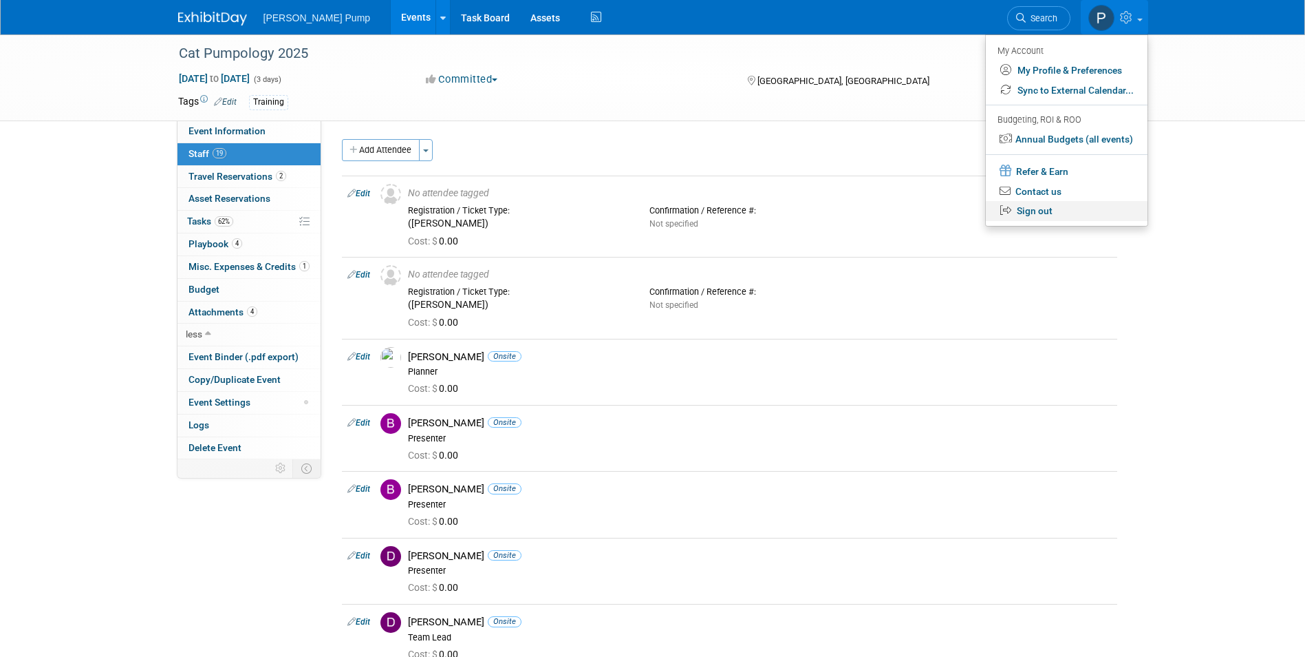  What do you see at coordinates (249, 448) in the screenshot?
I see `a: Delete Event` at bounding box center [249, 448].